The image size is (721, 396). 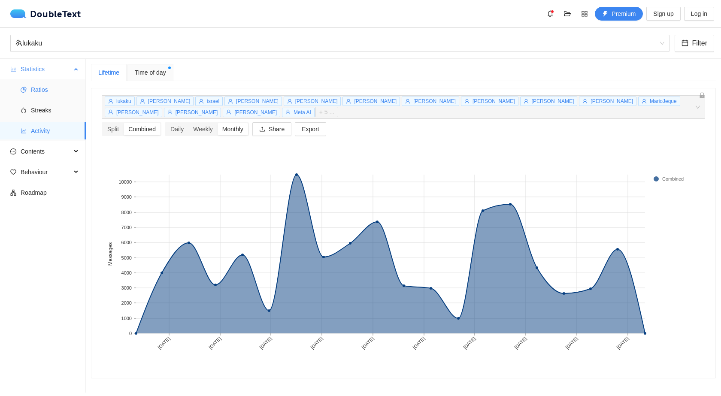 I want to click on div: Lifetime, so click(x=109, y=72).